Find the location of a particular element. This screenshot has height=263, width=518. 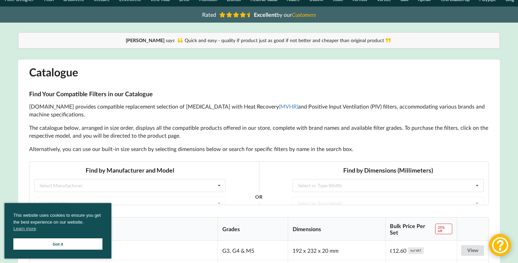

b: Excellent is located at coordinates (265, 14).